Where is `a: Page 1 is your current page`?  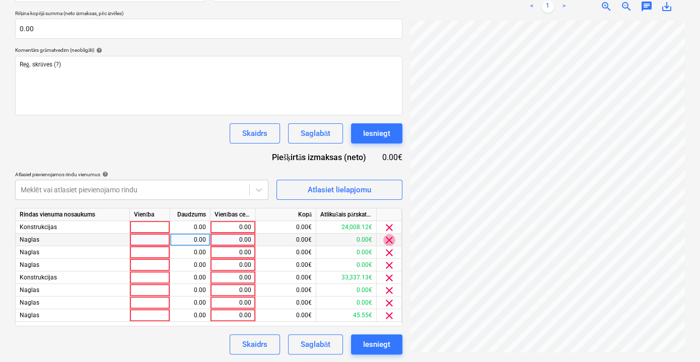 a: Page 1 is your current page is located at coordinates (548, 7).